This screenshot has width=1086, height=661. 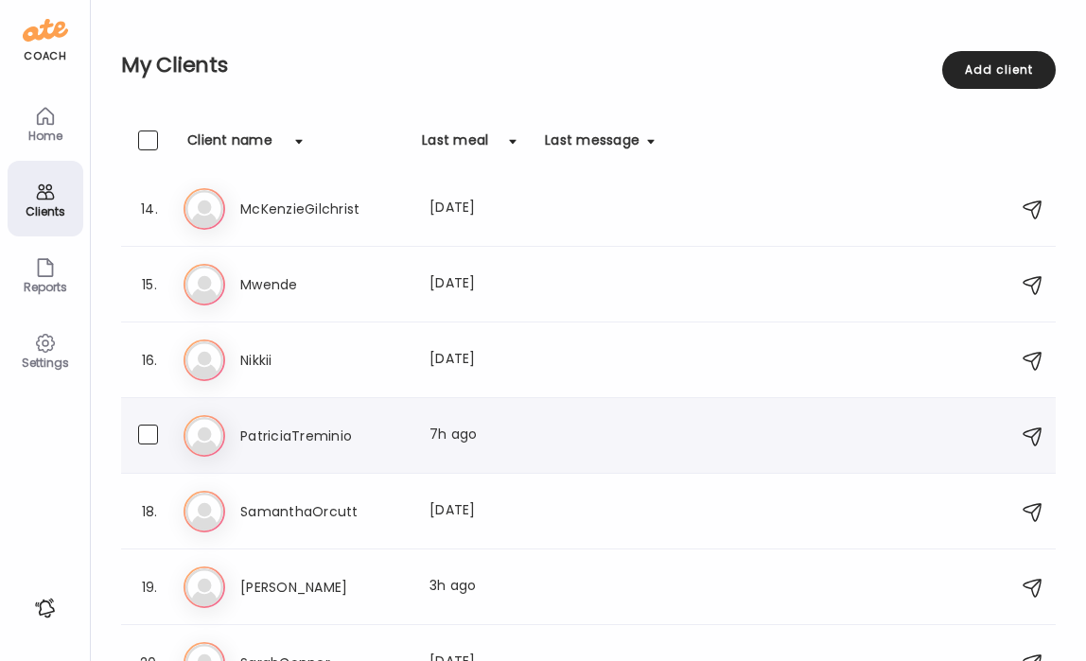 I want to click on div: 18., so click(x=149, y=512).